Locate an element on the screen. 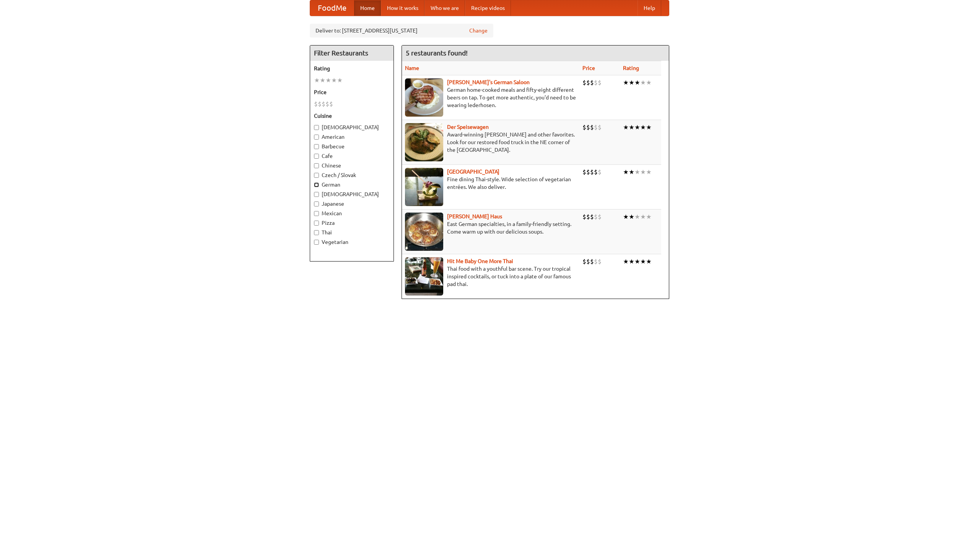 This screenshot has width=979, height=541. b: Hit Me Baby One More Thai is located at coordinates (480, 261).